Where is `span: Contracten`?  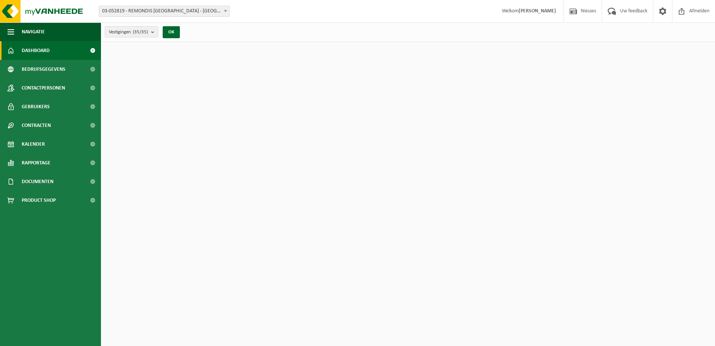
span: Contracten is located at coordinates (36, 125).